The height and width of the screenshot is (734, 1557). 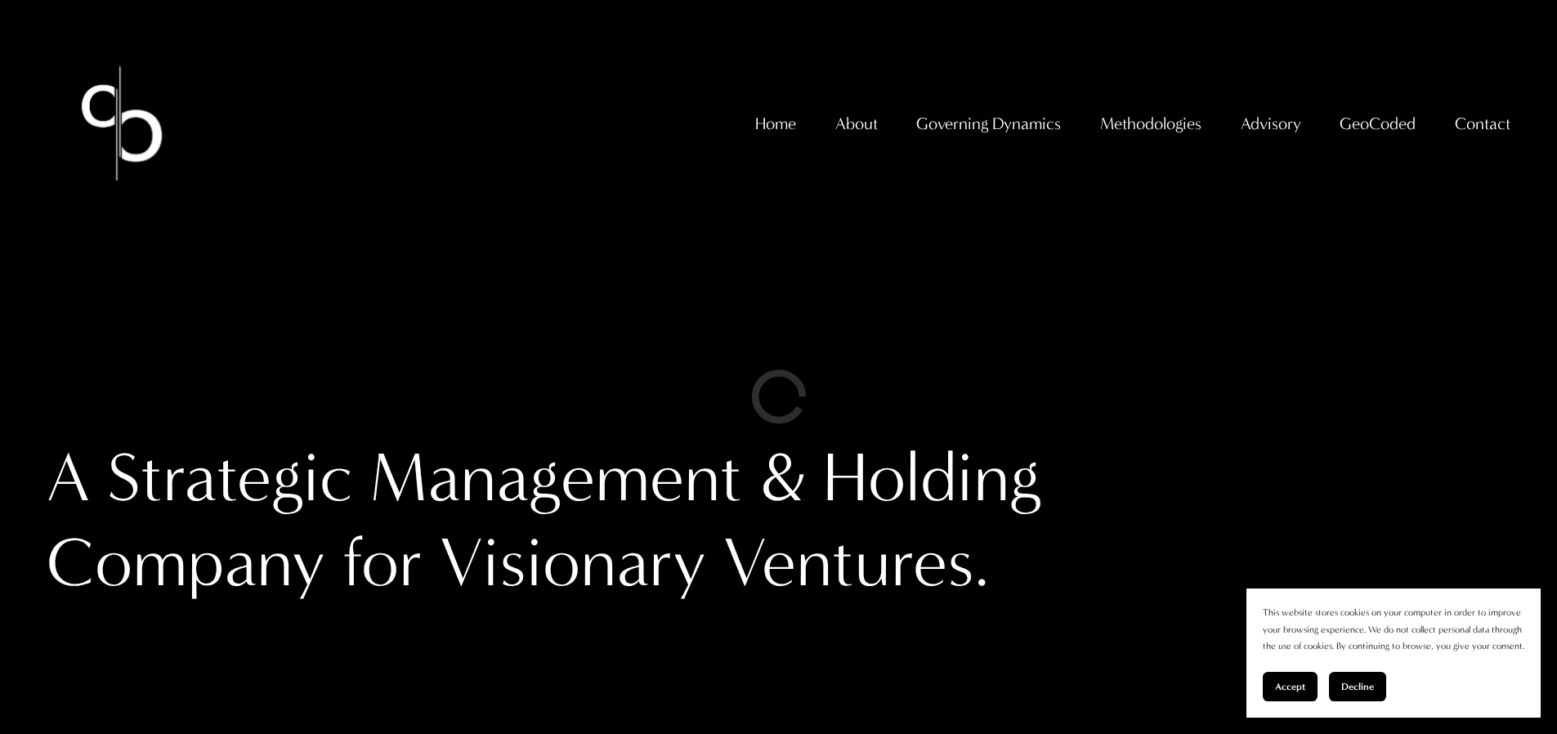 What do you see at coordinates (1393, 653) in the screenshot?
I see `section: Cookie banner` at bounding box center [1393, 653].